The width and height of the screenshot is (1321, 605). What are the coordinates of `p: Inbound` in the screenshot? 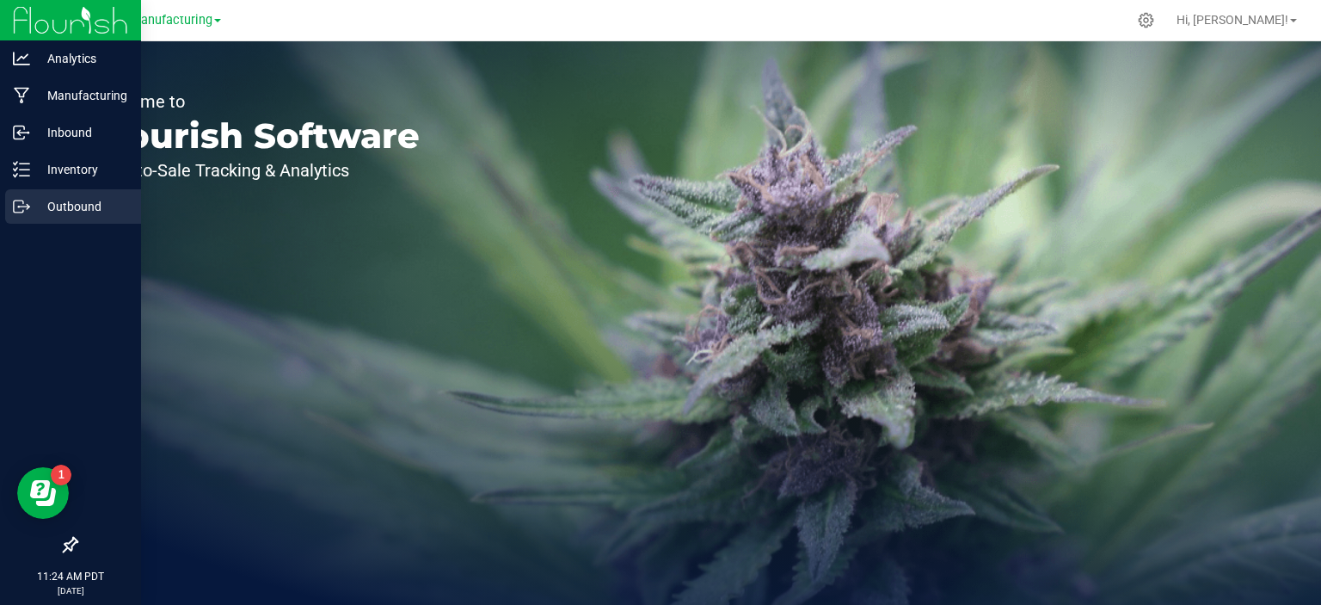 It's located at (82, 132).